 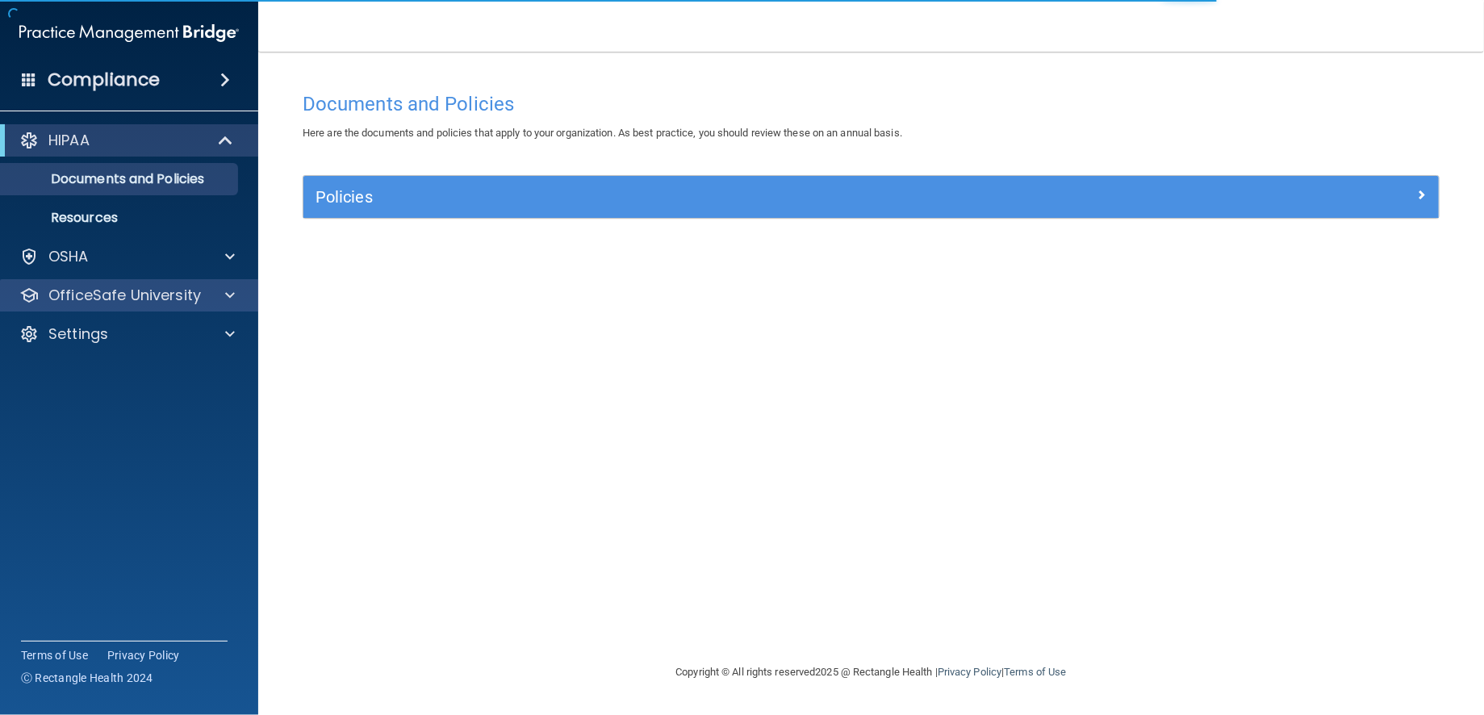 I want to click on span: Ⓒ Rectangle Health 2024, so click(x=87, y=678).